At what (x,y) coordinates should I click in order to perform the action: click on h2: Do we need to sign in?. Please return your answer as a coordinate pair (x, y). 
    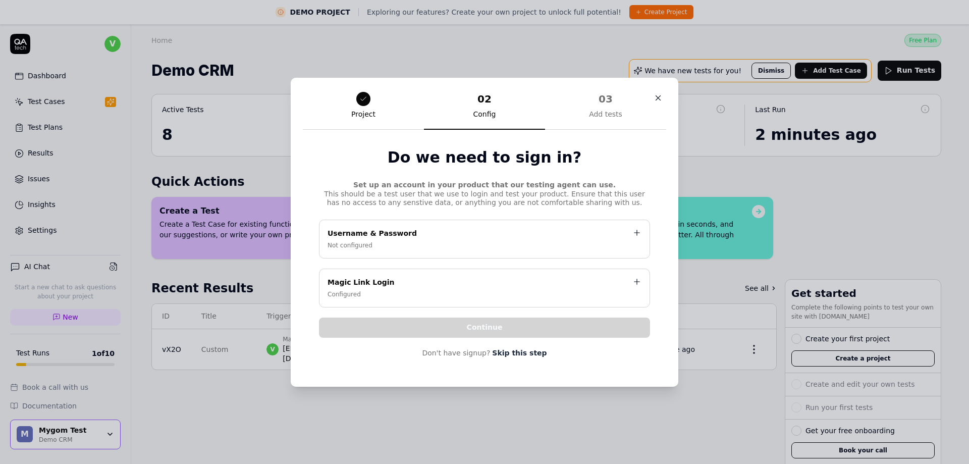
    Looking at the image, I should click on (485, 157).